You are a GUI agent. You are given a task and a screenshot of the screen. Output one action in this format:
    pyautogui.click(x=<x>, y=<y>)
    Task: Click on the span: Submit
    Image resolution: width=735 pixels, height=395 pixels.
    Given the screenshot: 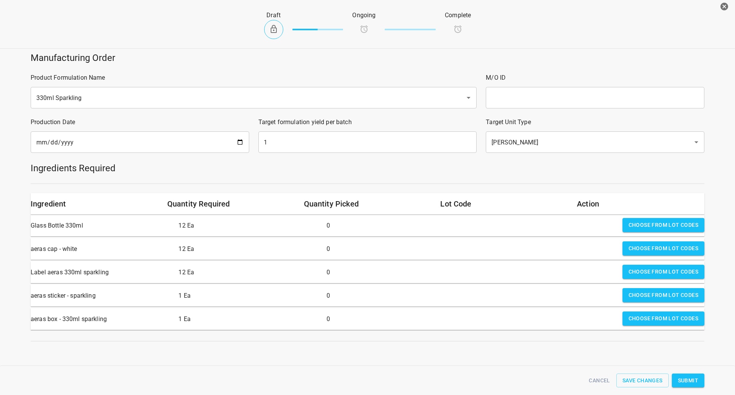 What is the action you would take?
    pyautogui.click(x=688, y=380)
    